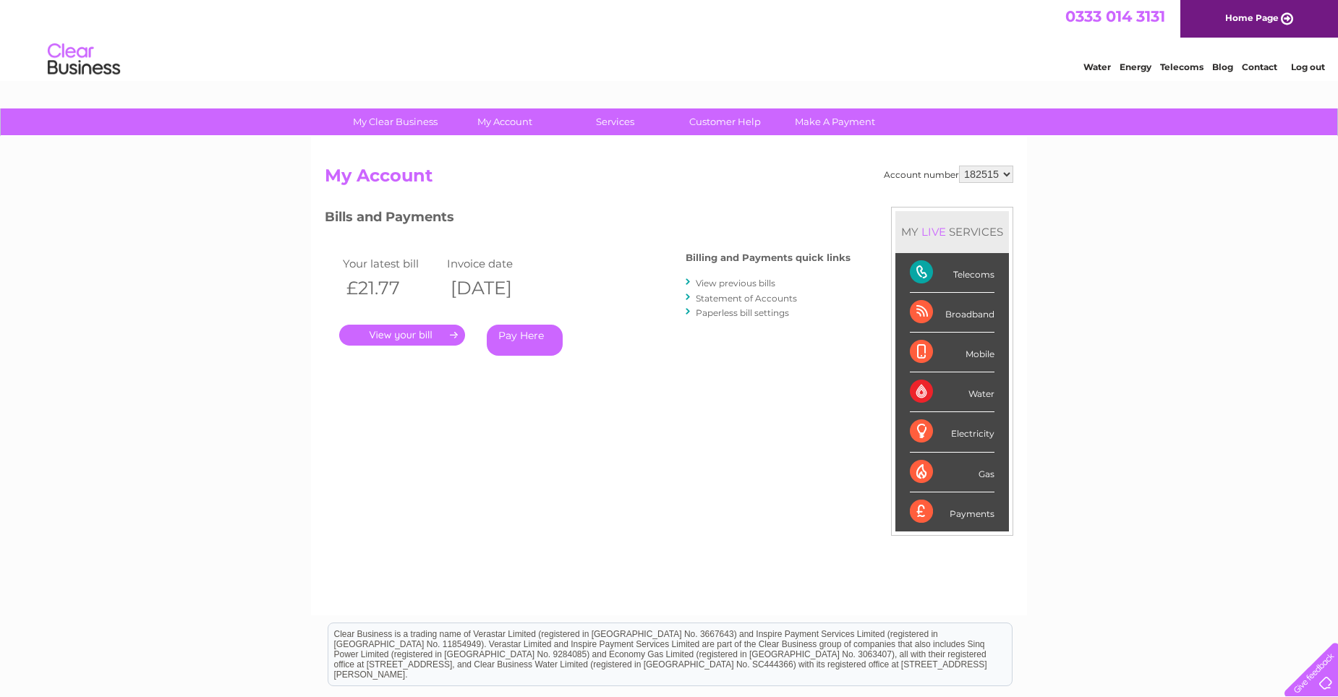  What do you see at coordinates (952, 352) in the screenshot?
I see `div: Mobile` at bounding box center [952, 352].